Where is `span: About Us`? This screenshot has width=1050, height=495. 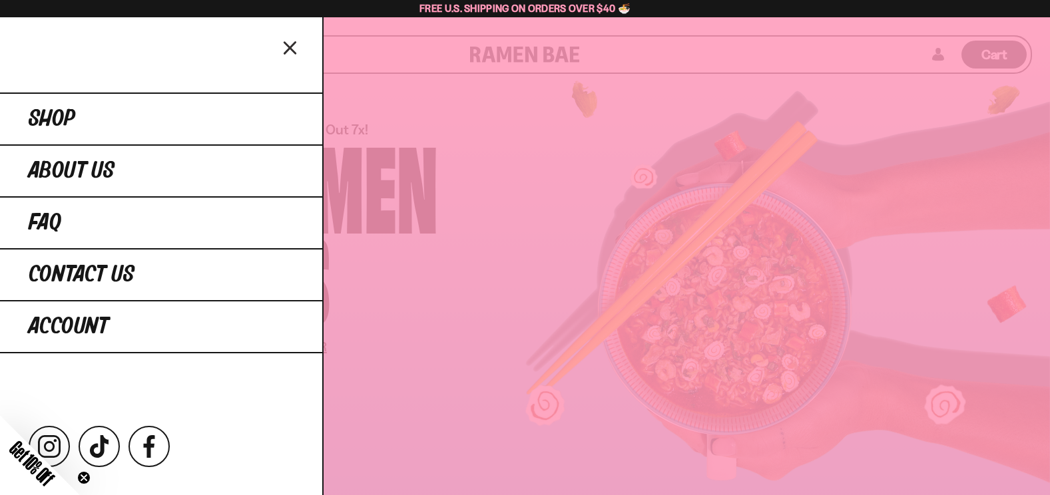 span: About Us is located at coordinates (71, 171).